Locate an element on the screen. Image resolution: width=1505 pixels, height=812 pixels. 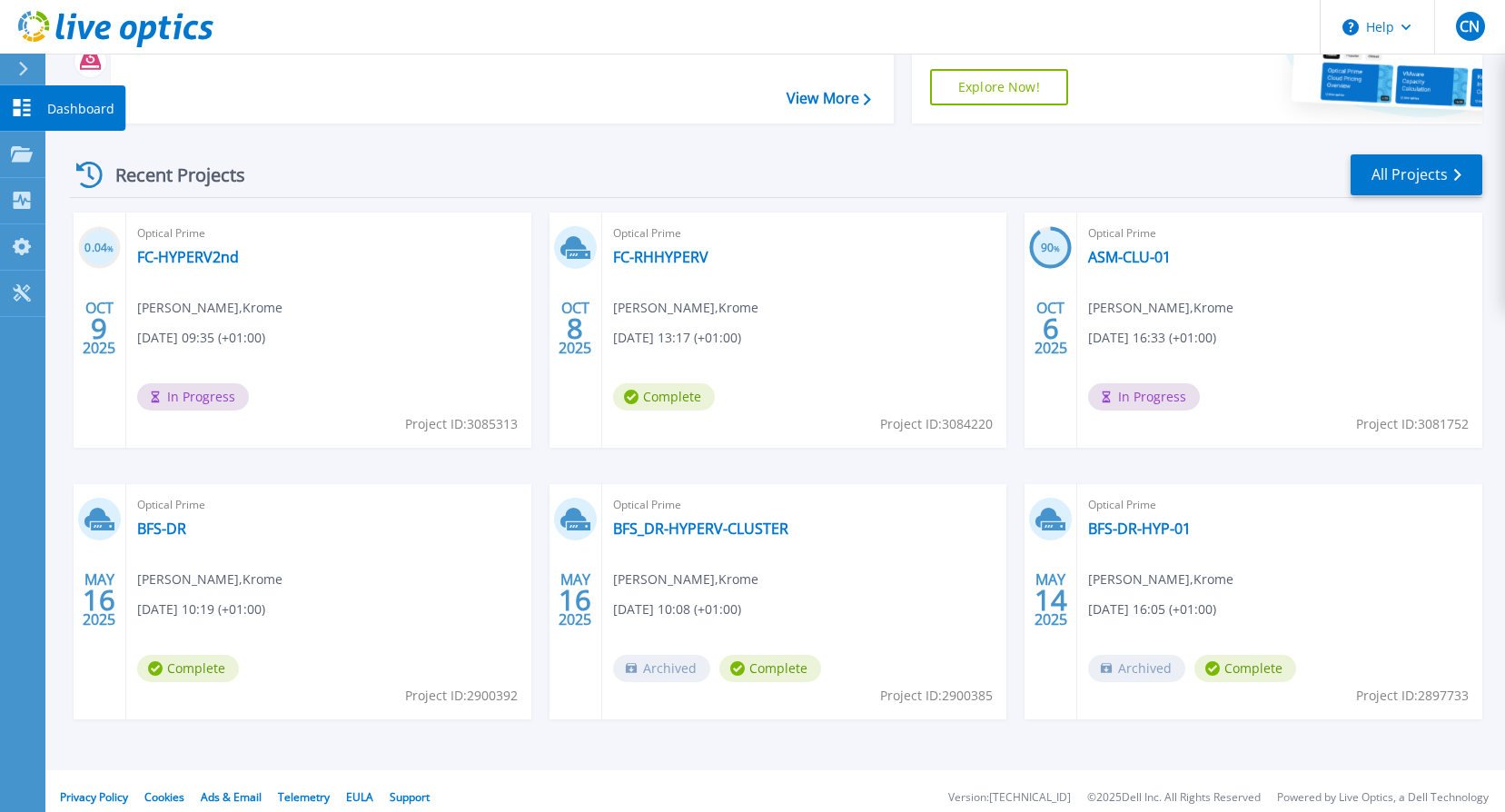
a: Support is located at coordinates (409, 796).